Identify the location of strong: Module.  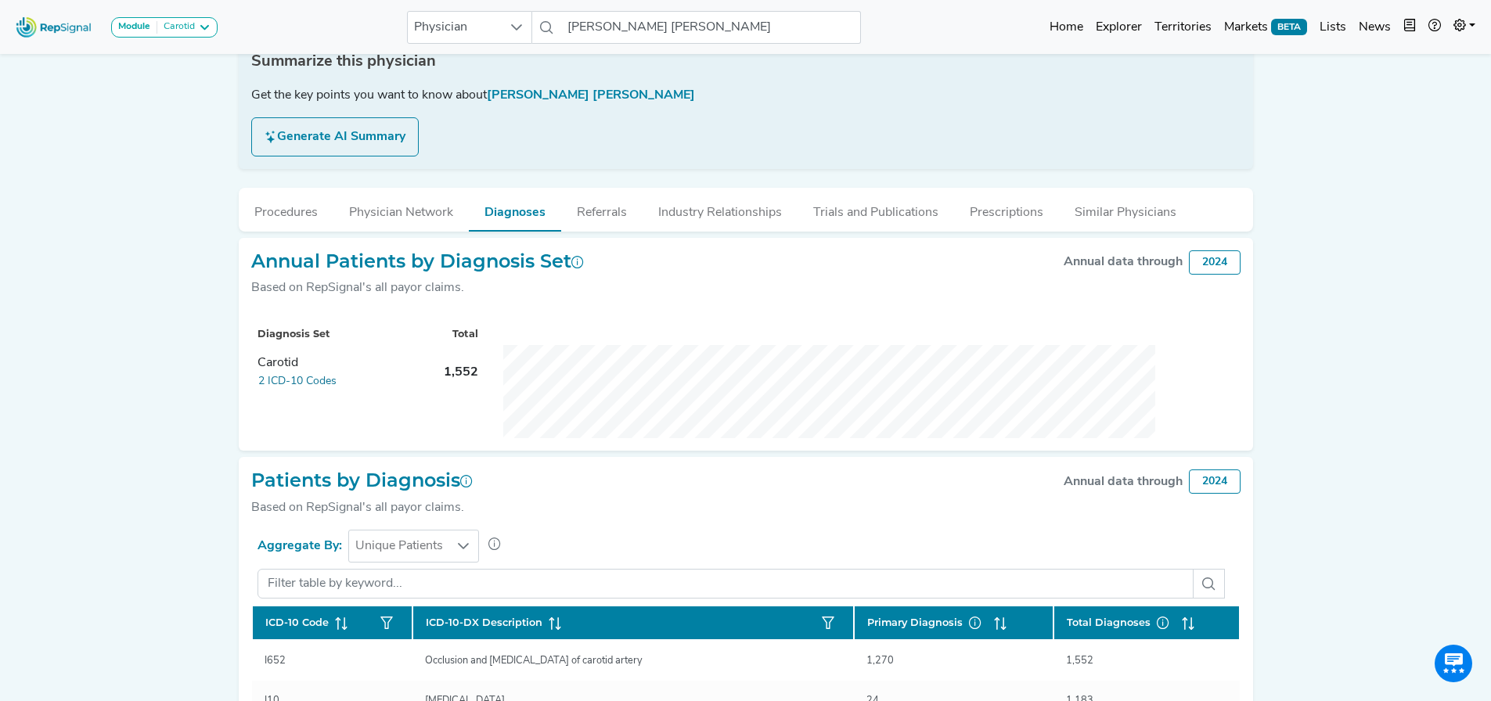
(134, 27).